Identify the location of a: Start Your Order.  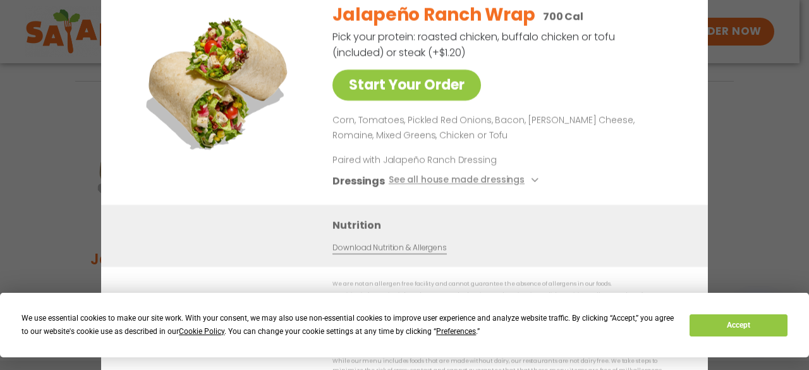
(406, 85).